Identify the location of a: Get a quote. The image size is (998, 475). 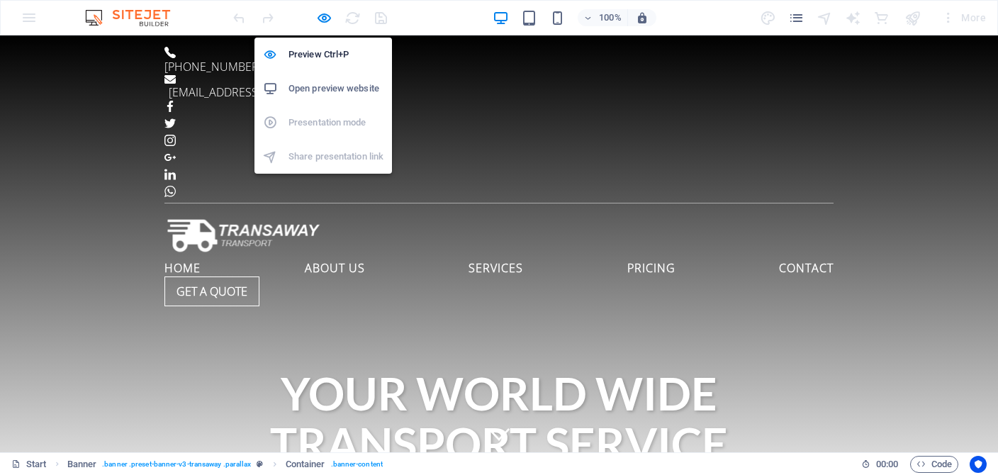
(212, 256).